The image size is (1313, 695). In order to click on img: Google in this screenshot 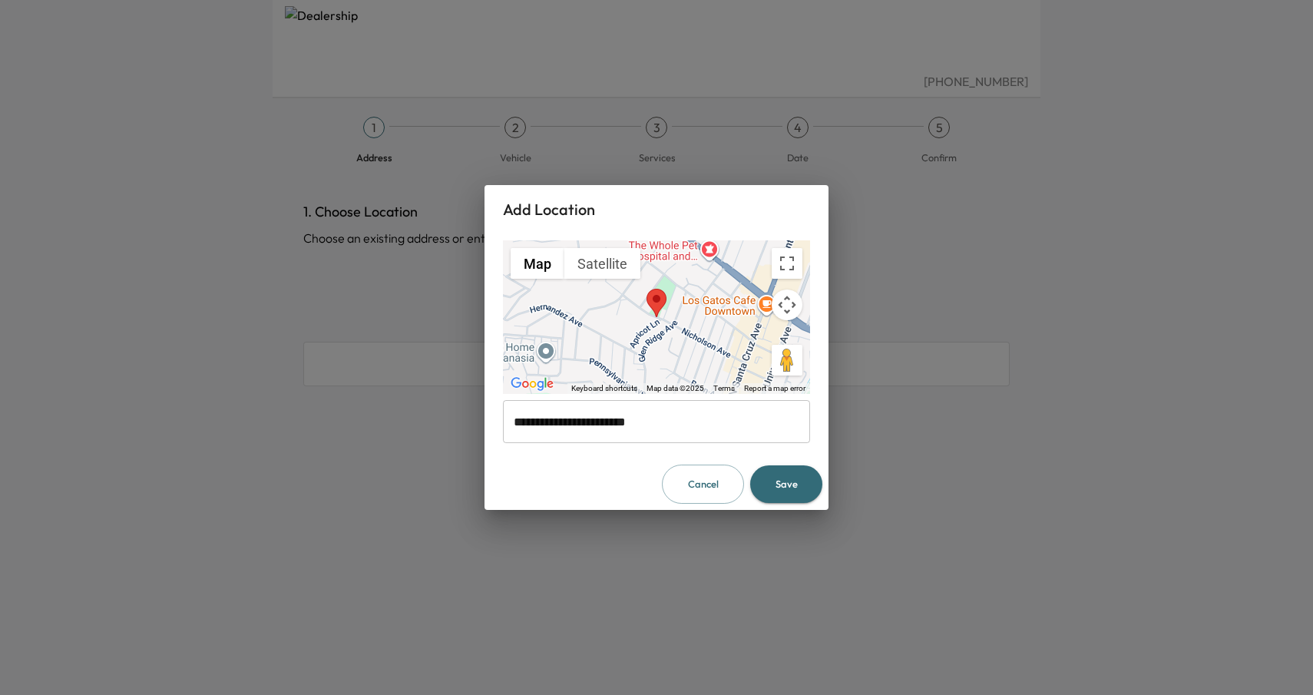, I will do `click(532, 384)`.